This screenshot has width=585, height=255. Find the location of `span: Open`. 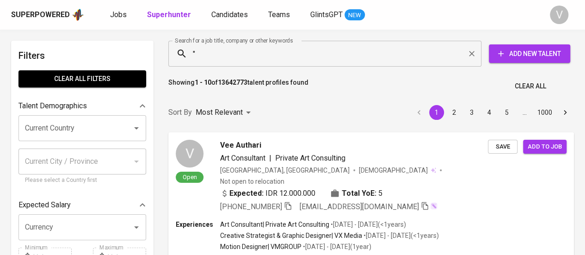

span: Open is located at coordinates (190, 177).